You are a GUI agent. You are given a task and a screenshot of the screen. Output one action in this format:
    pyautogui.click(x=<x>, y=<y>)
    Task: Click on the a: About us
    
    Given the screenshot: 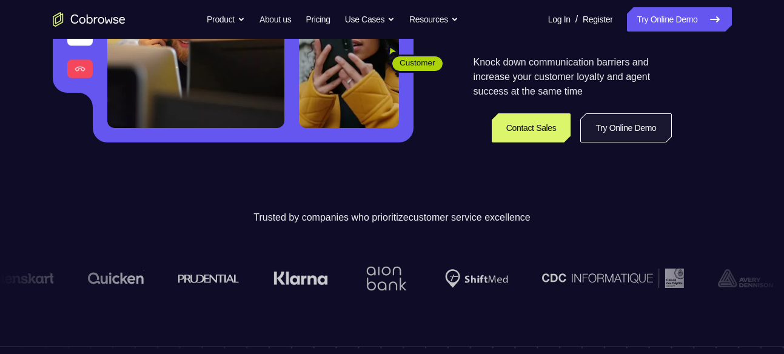 What is the action you would take?
    pyautogui.click(x=275, y=19)
    